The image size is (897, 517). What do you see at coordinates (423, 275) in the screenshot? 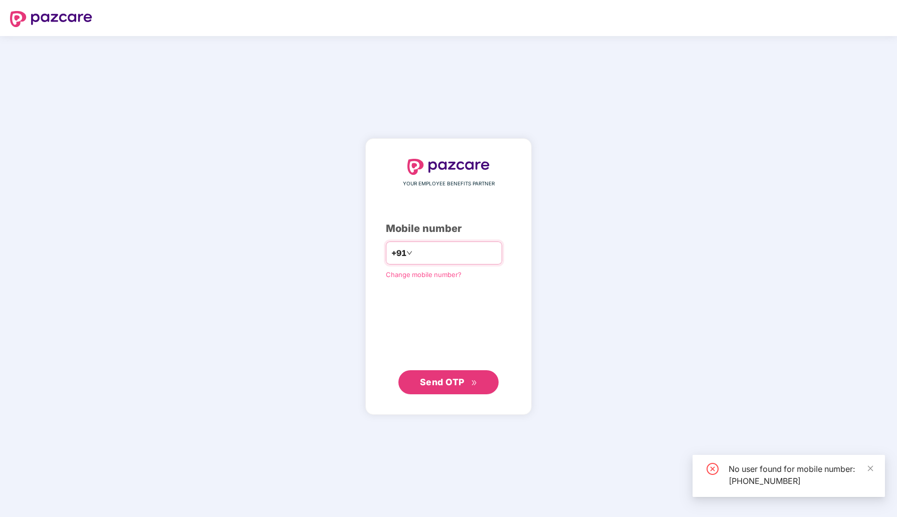
I see `a: Change mobile number?` at bounding box center [423, 275].